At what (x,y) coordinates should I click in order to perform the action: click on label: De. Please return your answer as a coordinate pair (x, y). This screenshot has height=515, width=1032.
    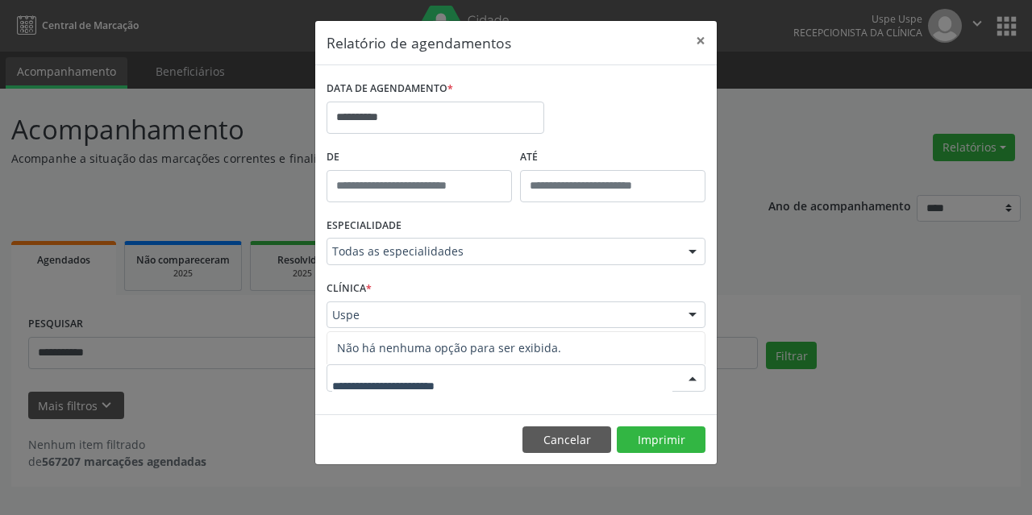
    Looking at the image, I should click on (419, 157).